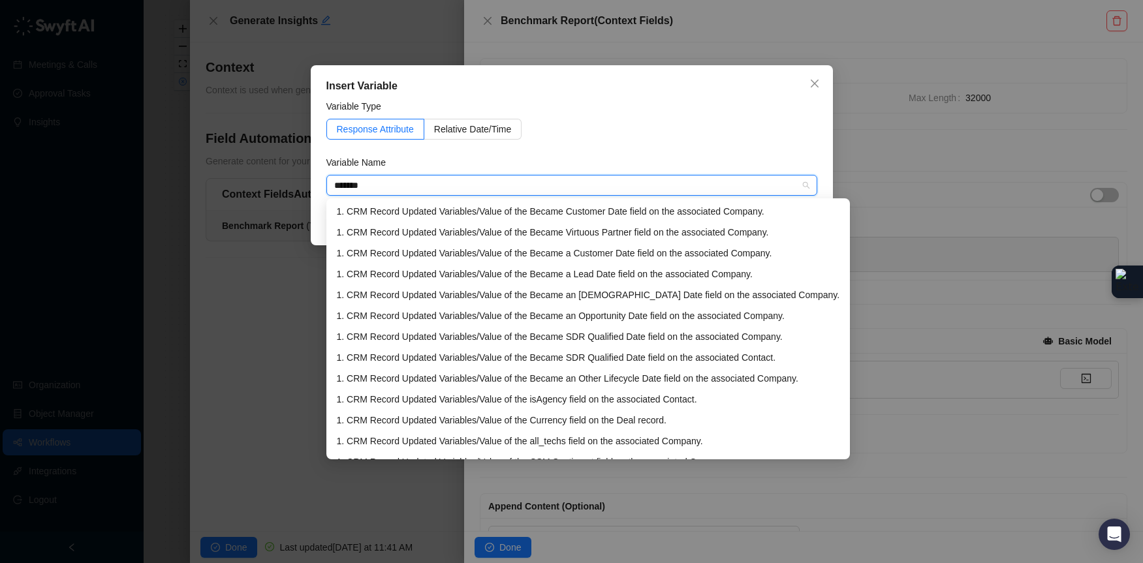 The image size is (1143, 563). What do you see at coordinates (588, 274) in the screenshot?
I see `div: 1. CRM Record Updated Variables / Value of the Became a Lead Date field on the associated Company.` at bounding box center [588, 274].